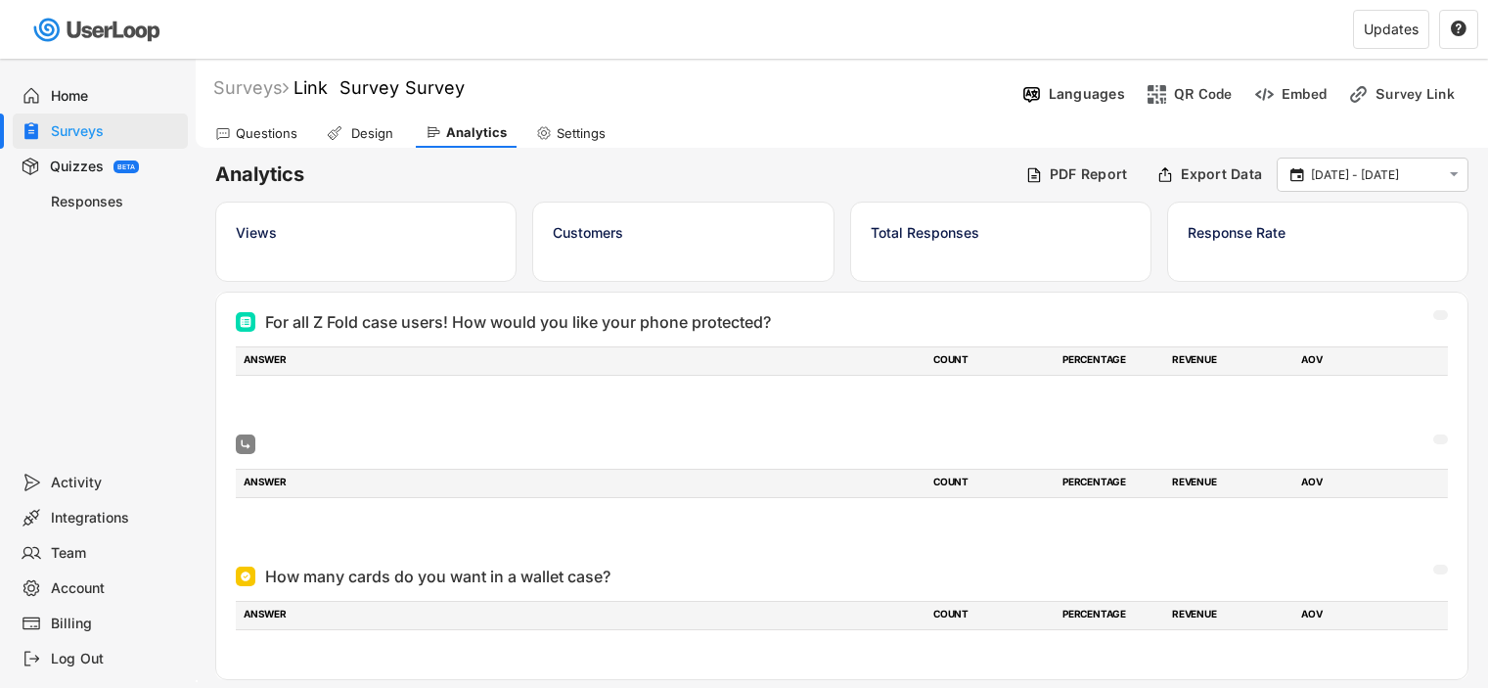 The height and width of the screenshot is (688, 1488). I want to click on div: Views, so click(366, 232).